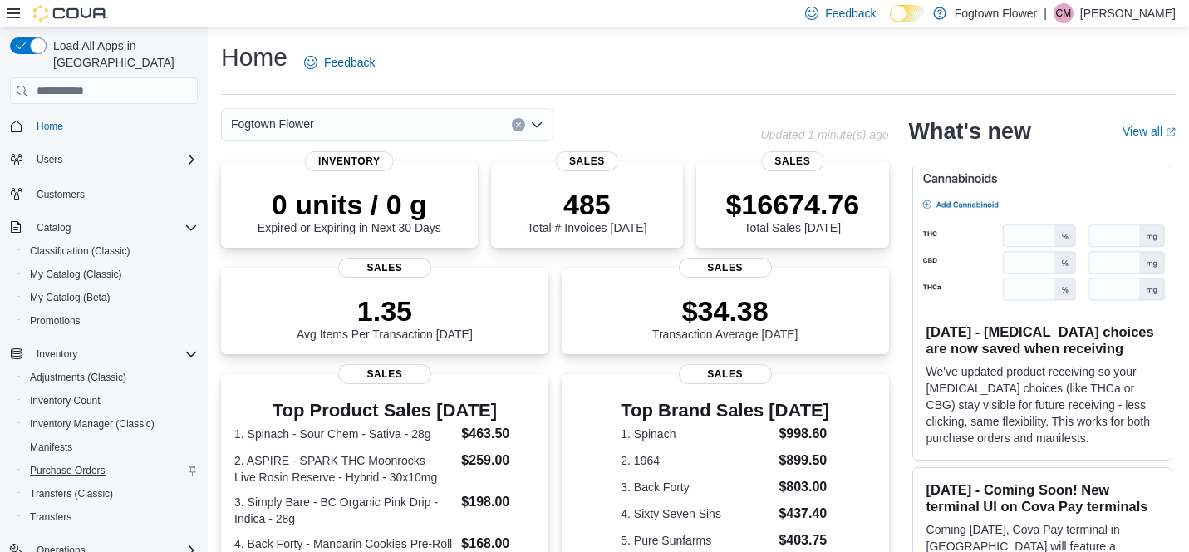 Image resolution: width=1189 pixels, height=552 pixels. I want to click on a: Purchase Orders, so click(67, 470).